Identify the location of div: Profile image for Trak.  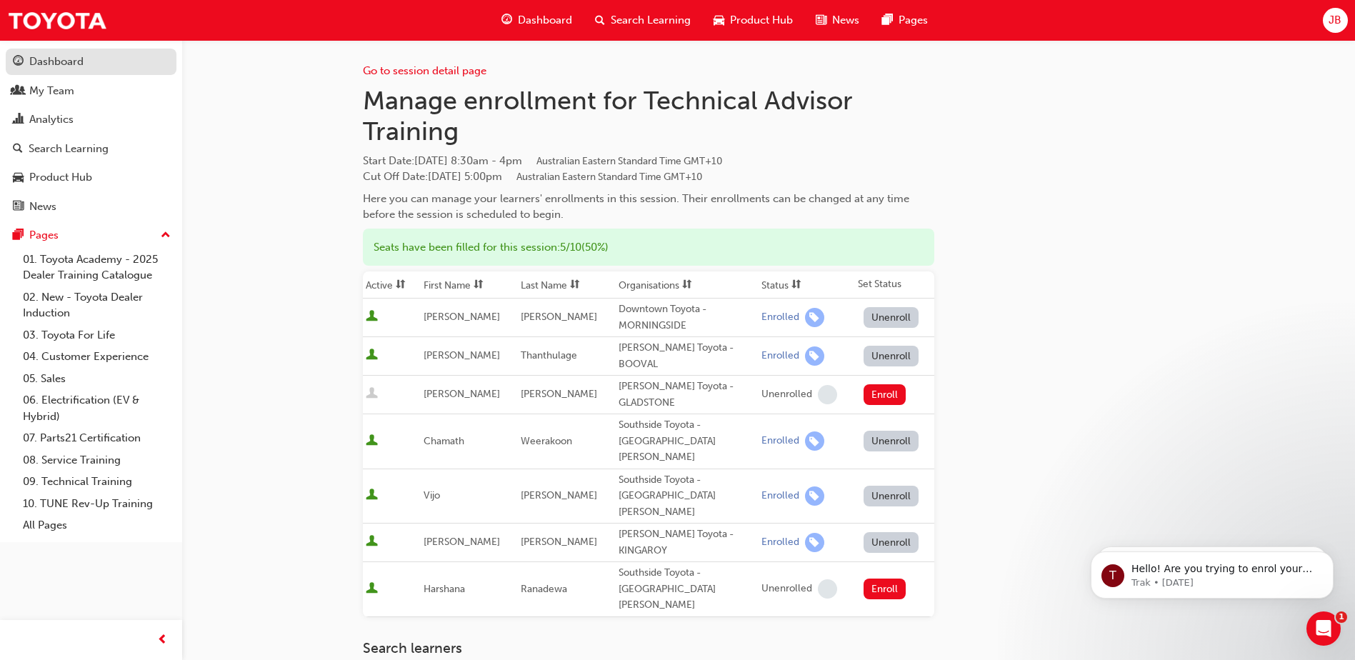
(44, 54).